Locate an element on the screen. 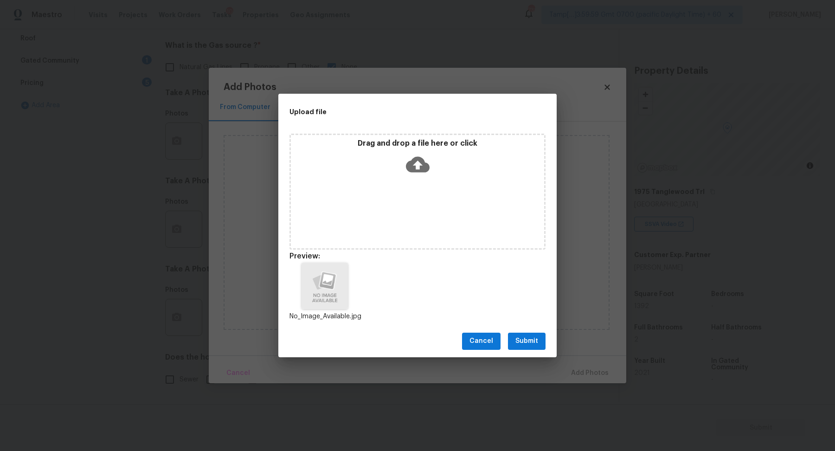 This screenshot has width=835, height=451. span: Submit is located at coordinates (527, 341).